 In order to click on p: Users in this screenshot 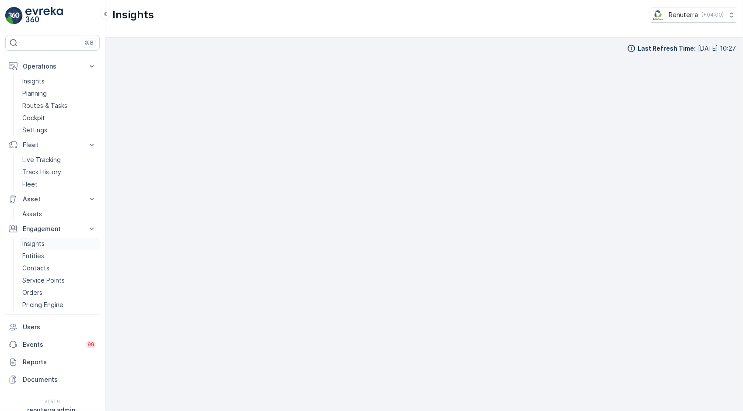, I will do `click(59, 327)`.